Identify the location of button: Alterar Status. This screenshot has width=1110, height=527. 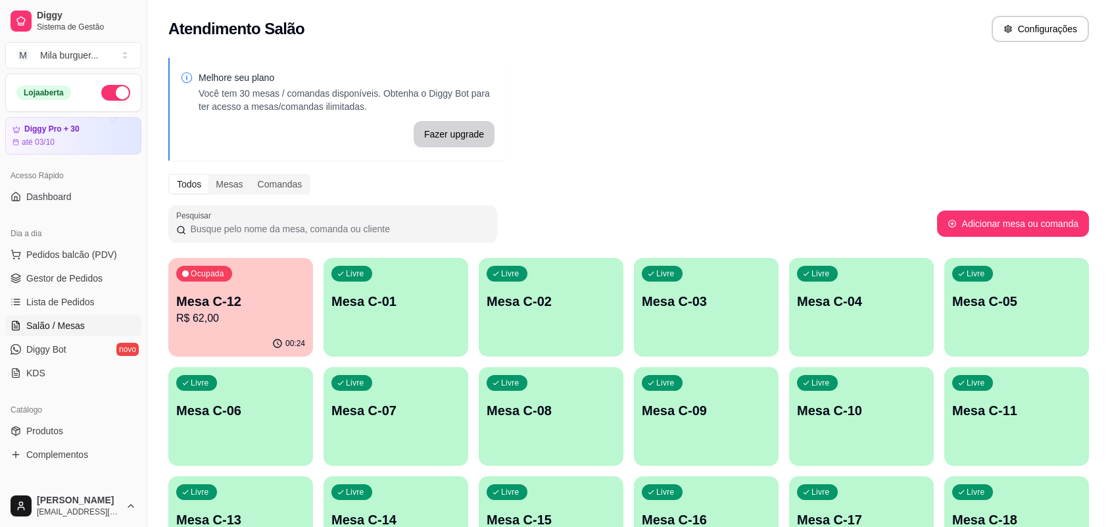
(116, 93).